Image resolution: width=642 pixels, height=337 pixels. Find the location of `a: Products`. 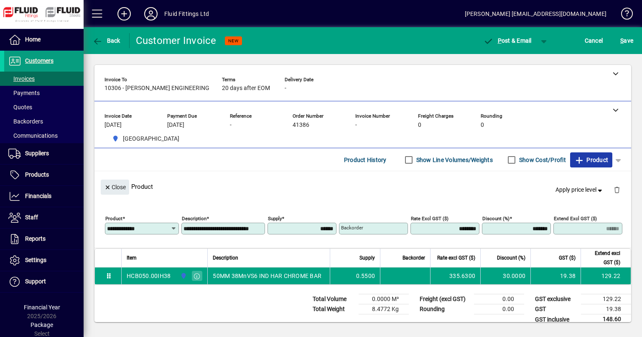

a: Products is located at coordinates (44, 175).